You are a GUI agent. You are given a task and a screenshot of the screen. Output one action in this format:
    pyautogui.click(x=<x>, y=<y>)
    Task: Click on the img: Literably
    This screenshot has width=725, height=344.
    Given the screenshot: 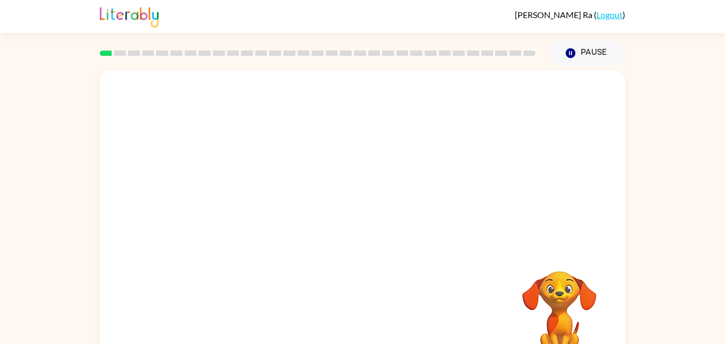 What is the action you would take?
    pyautogui.click(x=129, y=16)
    